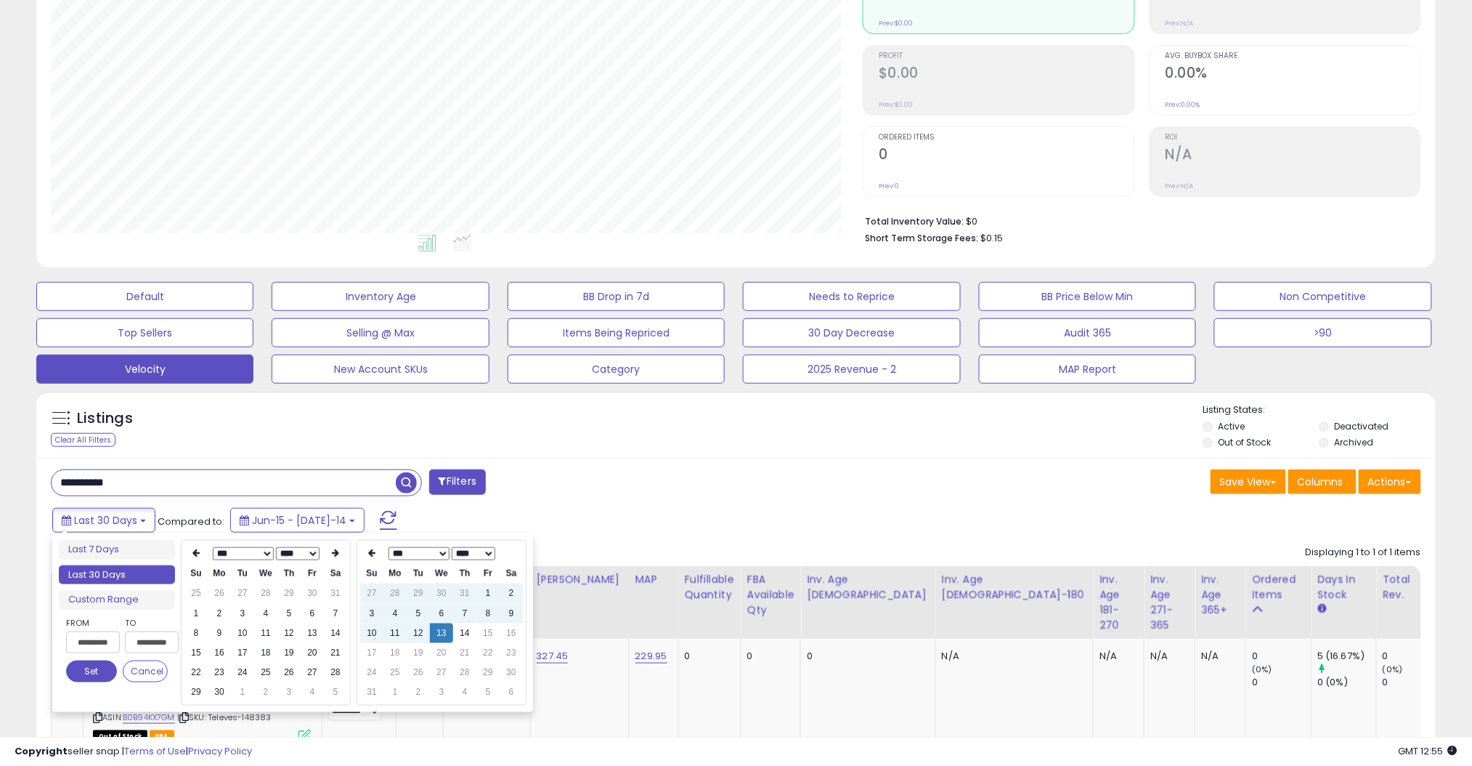  I want to click on button: Columns, so click(1323, 482).